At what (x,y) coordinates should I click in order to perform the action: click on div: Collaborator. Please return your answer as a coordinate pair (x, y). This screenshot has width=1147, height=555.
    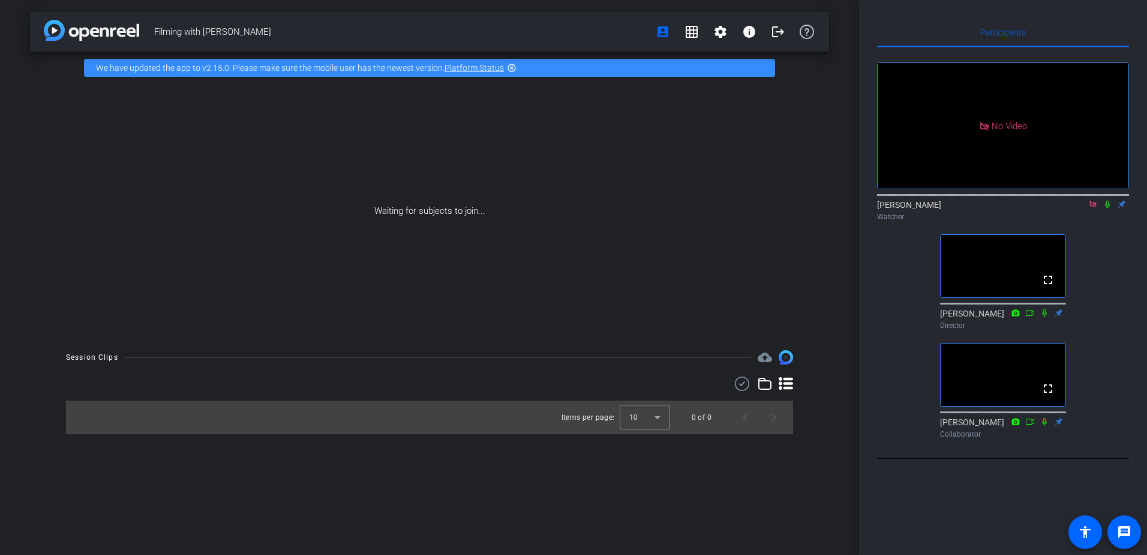
    Looking at the image, I should click on (1003, 434).